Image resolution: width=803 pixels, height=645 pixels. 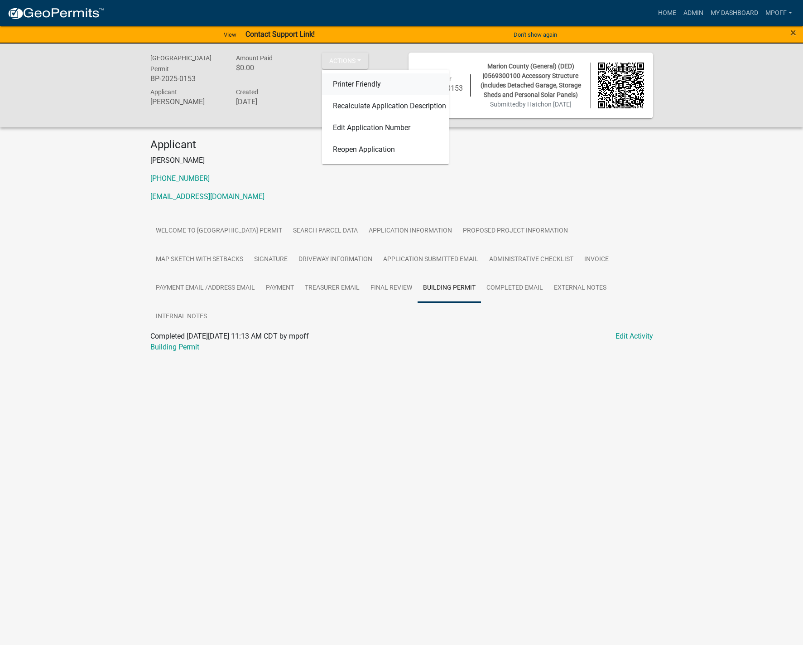 What do you see at coordinates (199, 260) in the screenshot?
I see `a: Map Sketch with Setbacks` at bounding box center [199, 260].